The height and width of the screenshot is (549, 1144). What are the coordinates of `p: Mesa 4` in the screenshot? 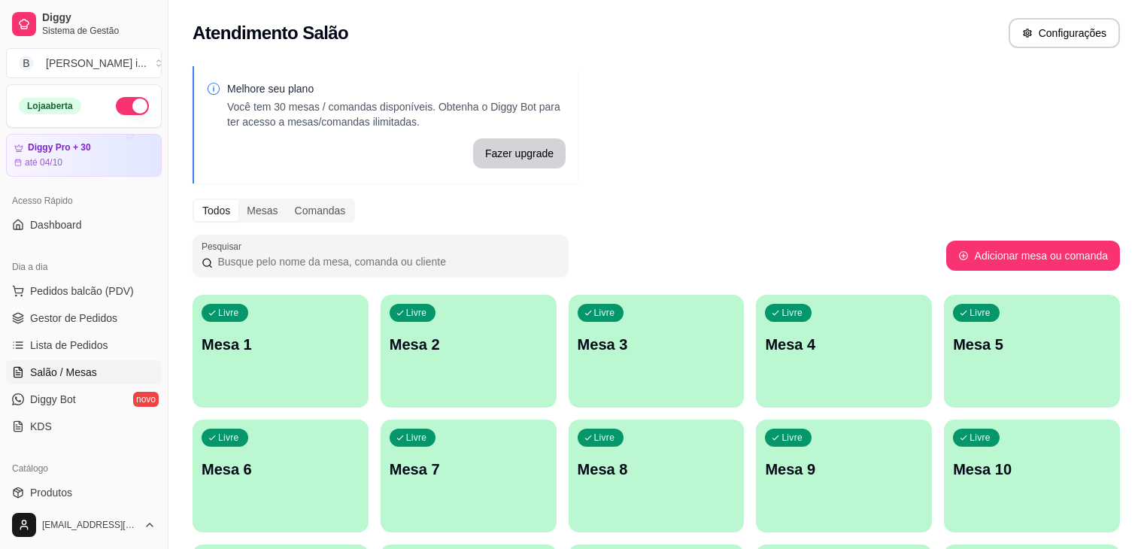 It's located at (844, 344).